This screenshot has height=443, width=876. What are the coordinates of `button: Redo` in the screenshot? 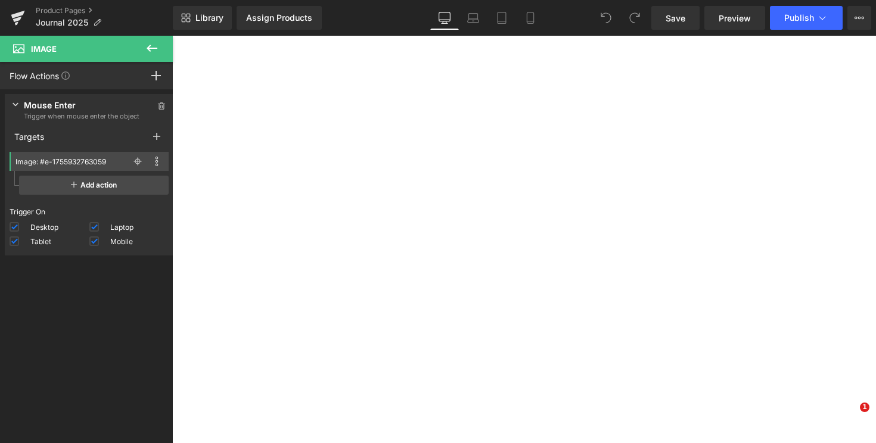 It's located at (635, 18).